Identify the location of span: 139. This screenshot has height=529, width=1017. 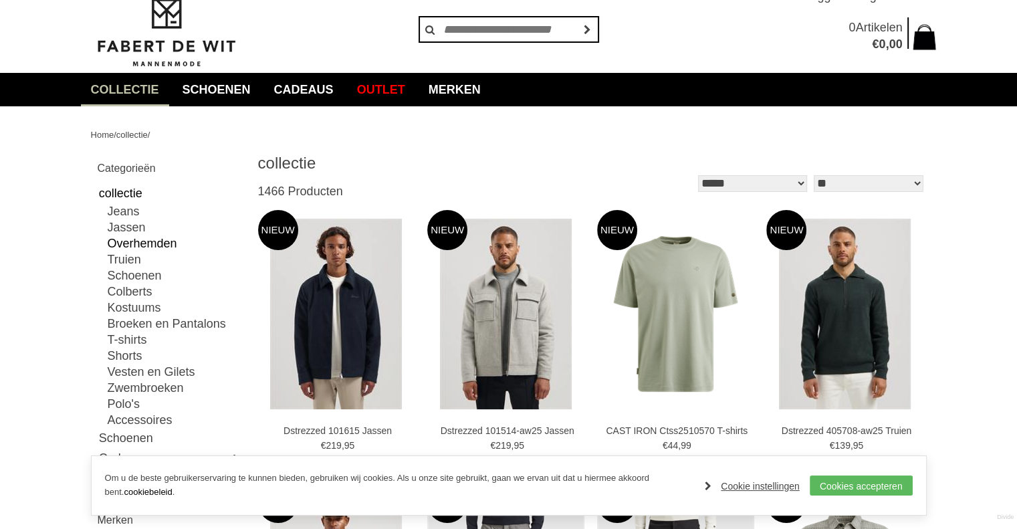
(842, 445).